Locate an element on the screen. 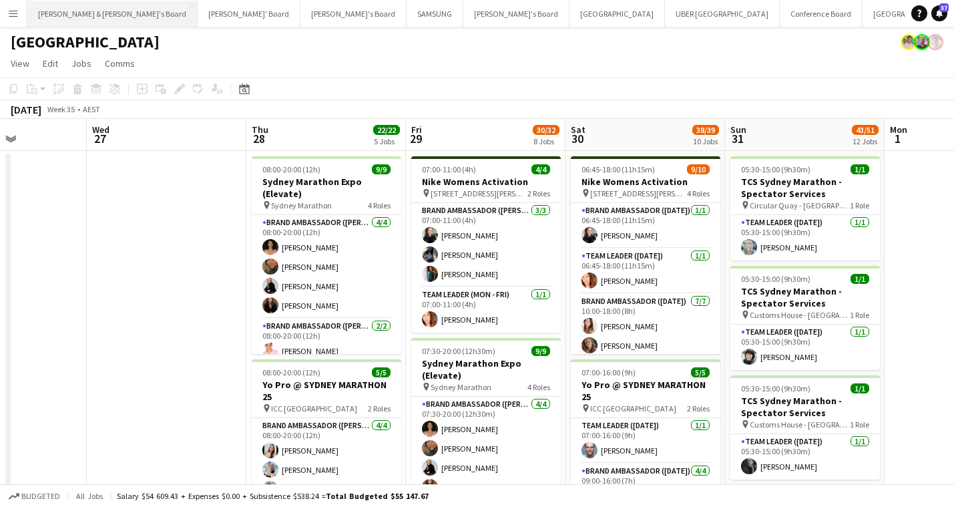 This screenshot has width=954, height=507. a: Comms is located at coordinates (119, 63).